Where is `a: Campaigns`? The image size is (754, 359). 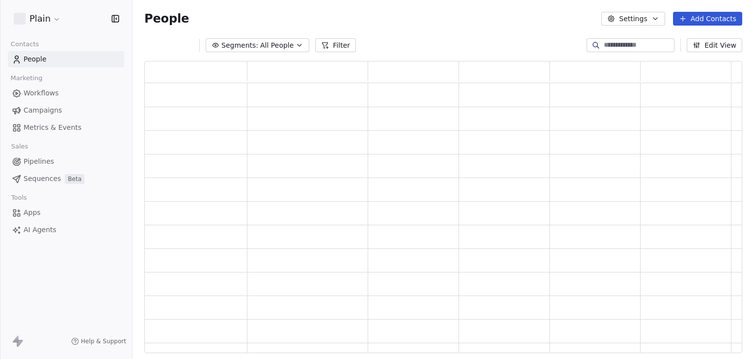
a: Campaigns is located at coordinates (66, 110).